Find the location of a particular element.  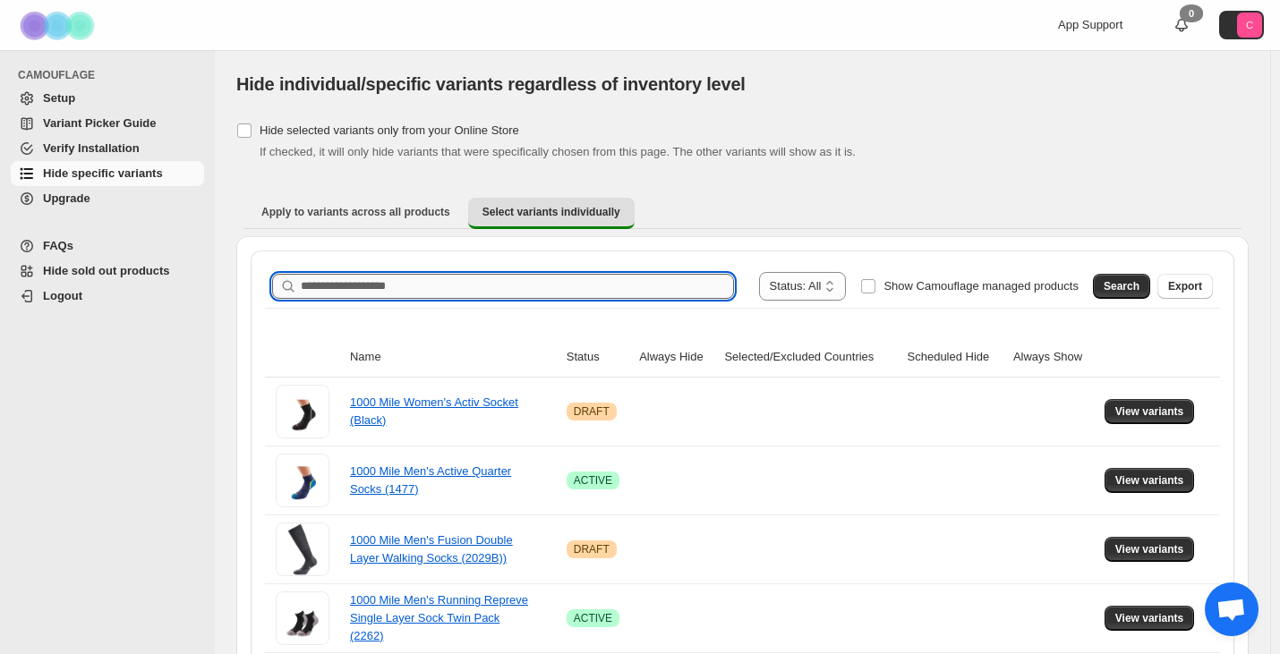

a: 1000 Mile Women's Activ Socket (Black) is located at coordinates (434, 411).